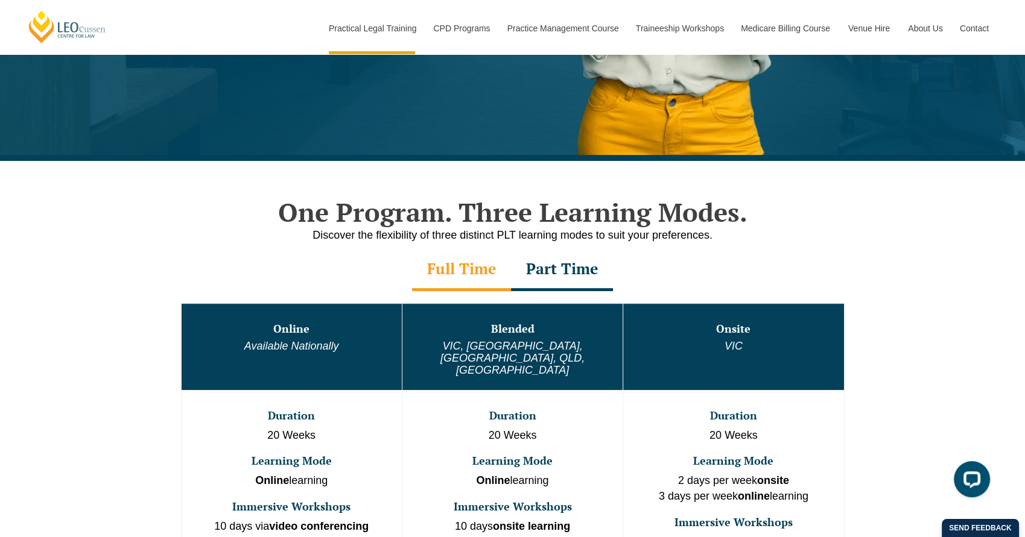  What do you see at coordinates (461, 28) in the screenshot?
I see `a: CPD Programs` at bounding box center [461, 28].